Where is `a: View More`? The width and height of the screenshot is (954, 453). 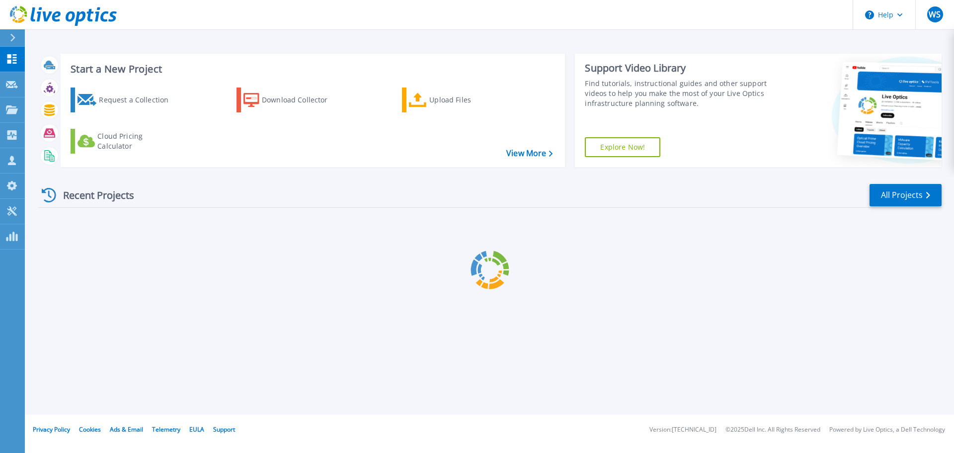
a: View More is located at coordinates (529, 153).